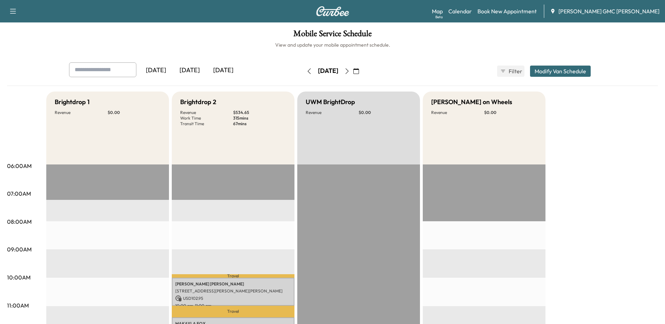 The height and width of the screenshot is (324, 665). Describe the element at coordinates (19, 193) in the screenshot. I see `p: 07:00AM` at that location.